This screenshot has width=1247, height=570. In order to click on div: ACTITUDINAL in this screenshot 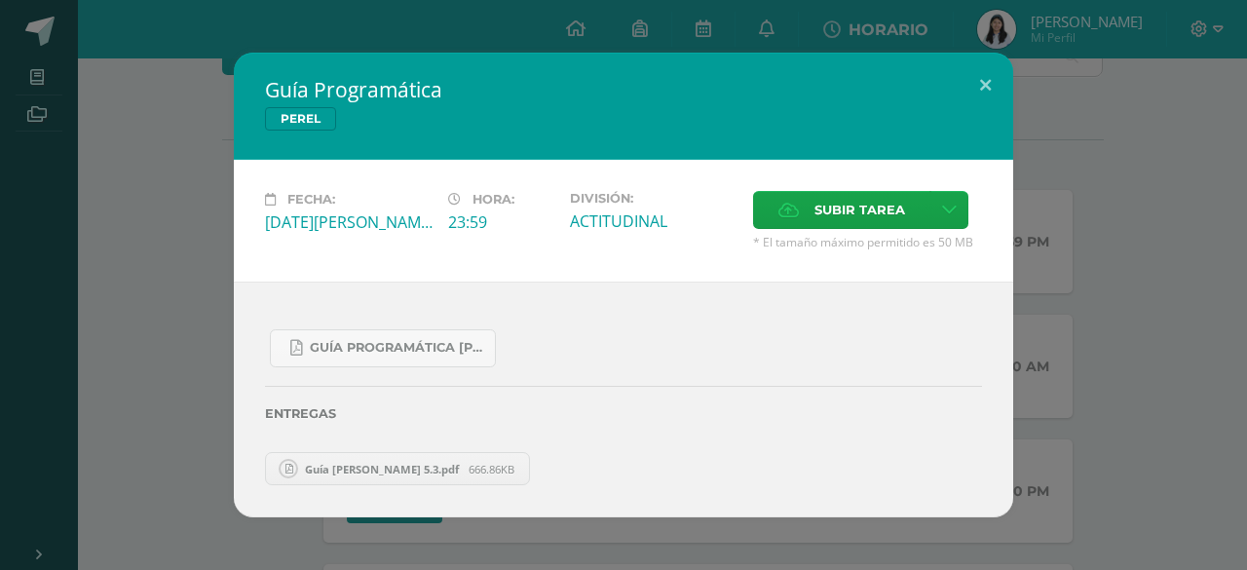, I will do `click(654, 221)`.